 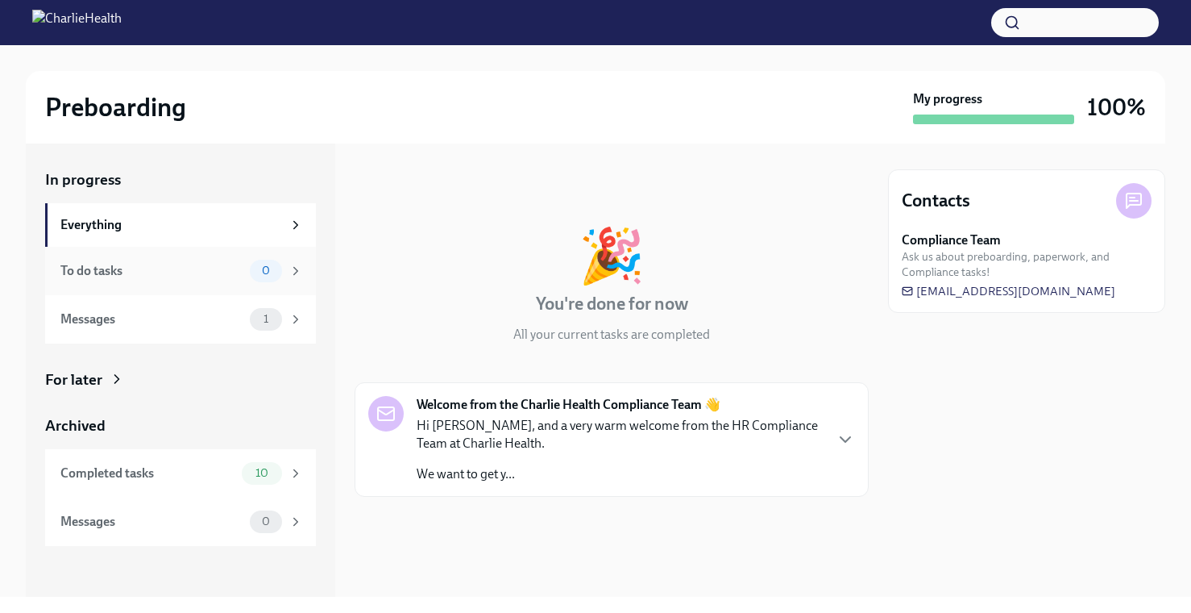 I want to click on p: We want to get y..., so click(x=620, y=474).